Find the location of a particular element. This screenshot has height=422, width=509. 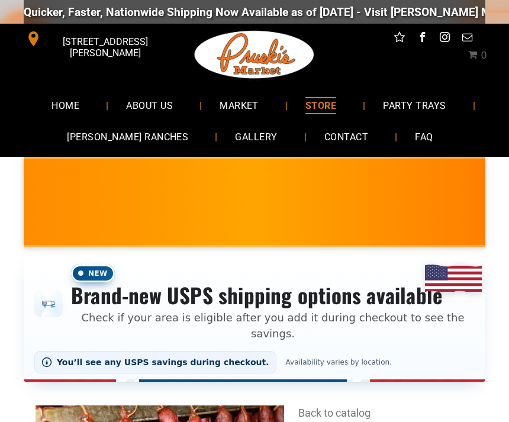

a: instagram is located at coordinates (445, 38).